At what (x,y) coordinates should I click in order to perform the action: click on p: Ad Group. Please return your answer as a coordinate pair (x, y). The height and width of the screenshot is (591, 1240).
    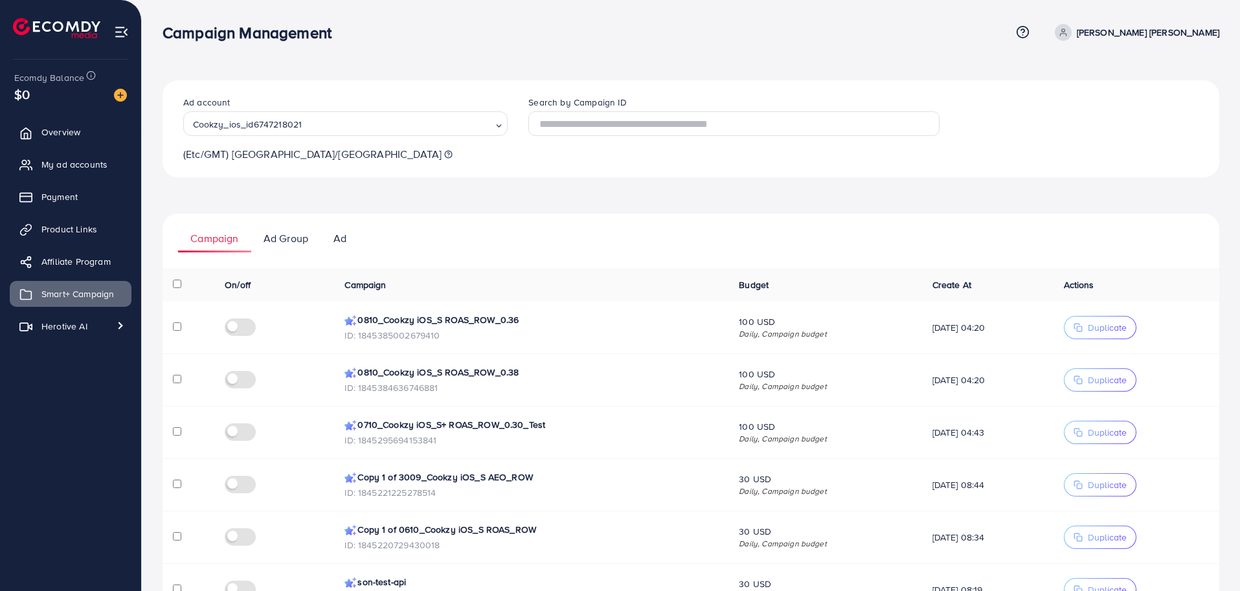
    Looking at the image, I should click on (285, 238).